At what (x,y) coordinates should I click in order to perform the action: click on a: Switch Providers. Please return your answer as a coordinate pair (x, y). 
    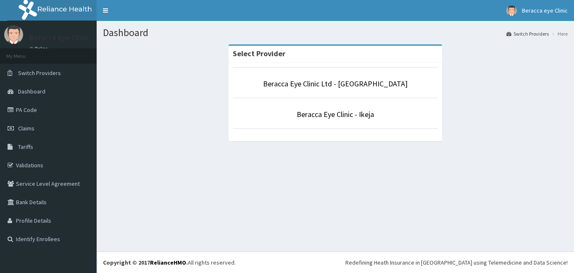
    Looking at the image, I should click on (527, 34).